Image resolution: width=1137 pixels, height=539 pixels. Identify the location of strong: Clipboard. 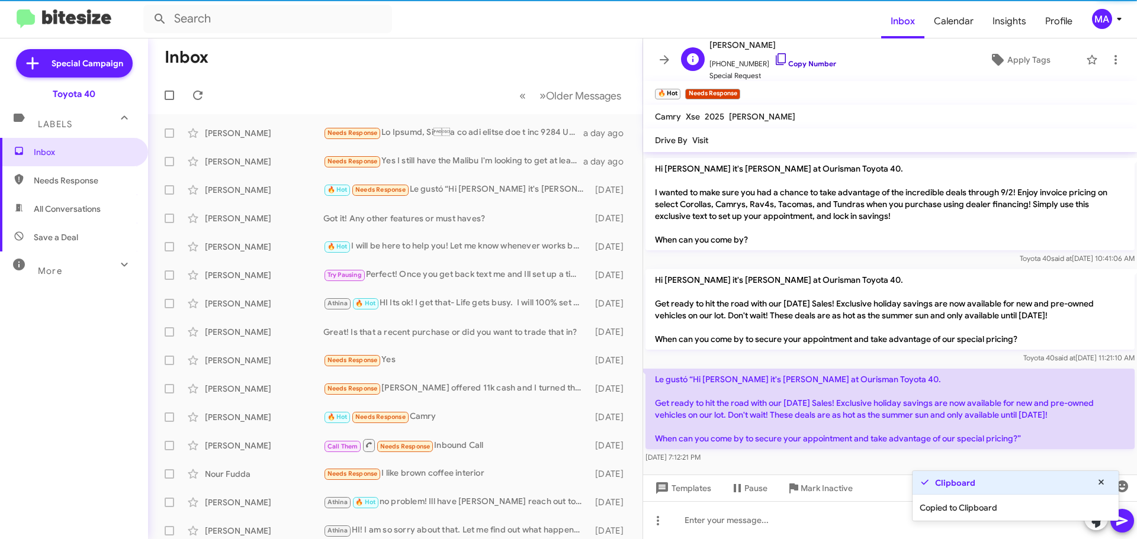
(955, 483).